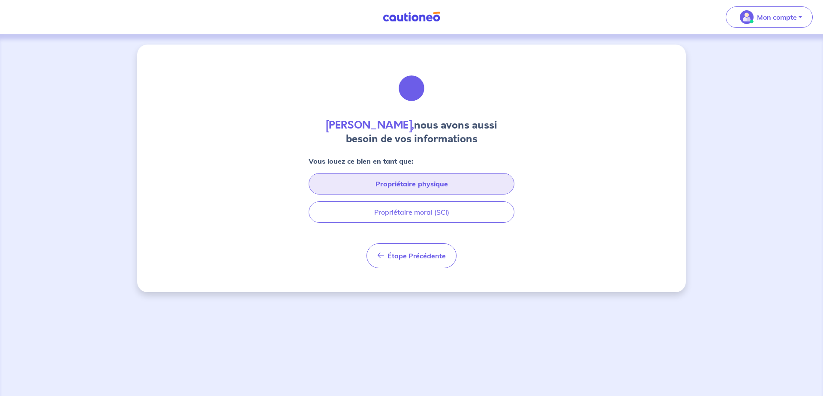 Image resolution: width=823 pixels, height=398 pixels. I want to click on h4: nous avons aussi besoin de vos informations, so click(411, 132).